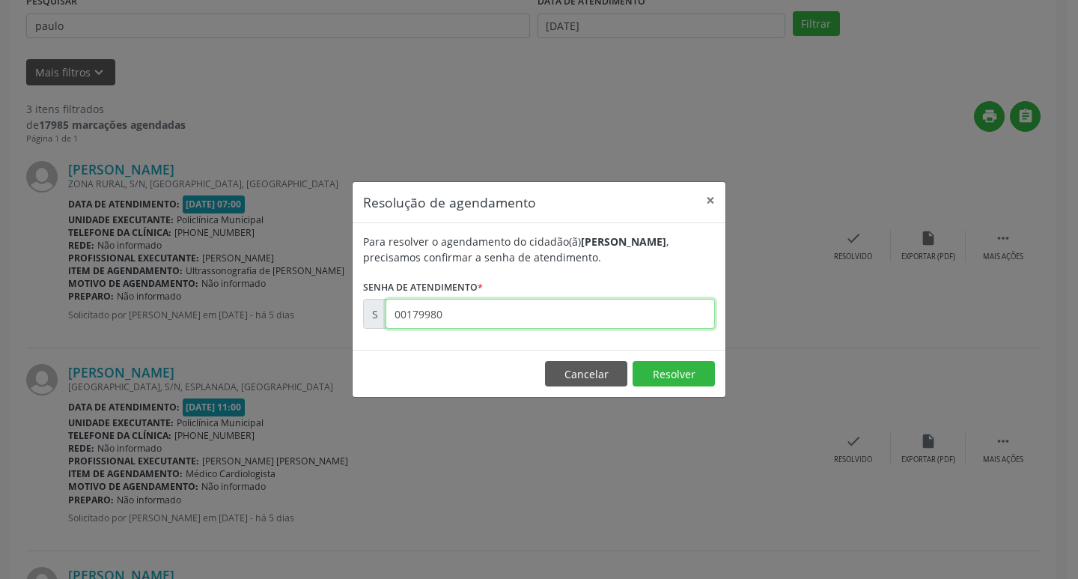 The height and width of the screenshot is (579, 1078). Describe the element at coordinates (374, 314) in the screenshot. I see `div: S` at that location.